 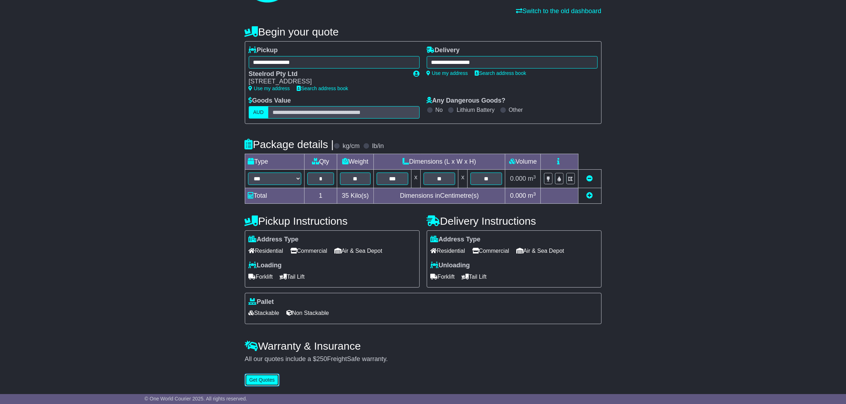 What do you see at coordinates (355, 196) in the screenshot?
I see `td: Kilo(s)` at bounding box center [355, 196].